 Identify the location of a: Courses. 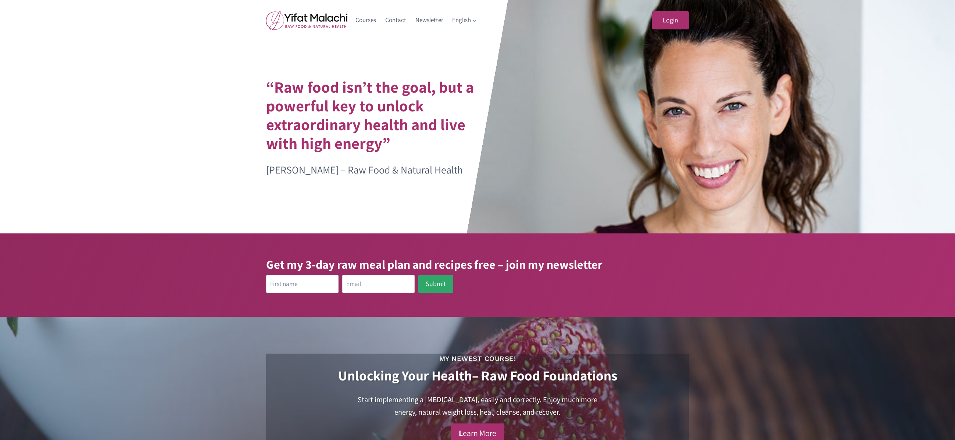
(366, 20).